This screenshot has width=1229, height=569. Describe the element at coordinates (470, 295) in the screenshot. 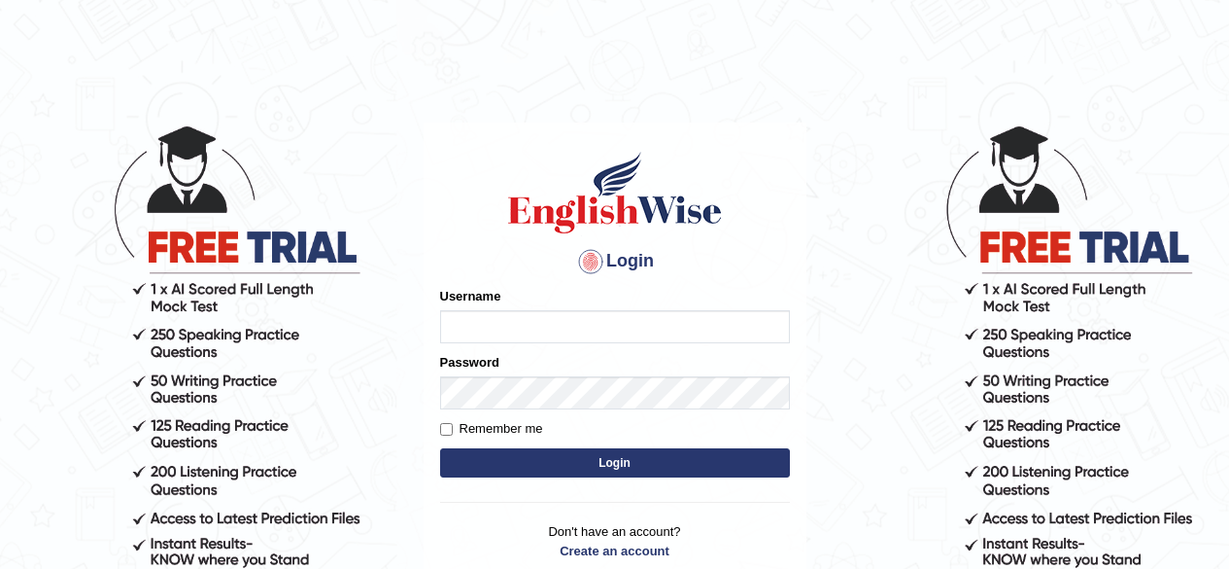

I see `label: Username` at that location.